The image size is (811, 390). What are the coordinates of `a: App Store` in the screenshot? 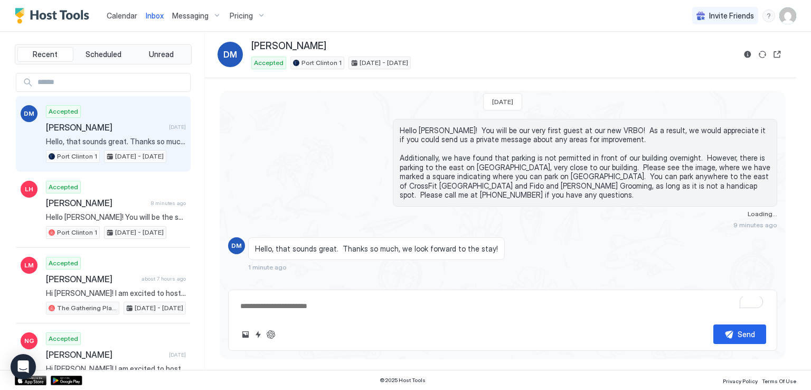 It's located at (31, 380).